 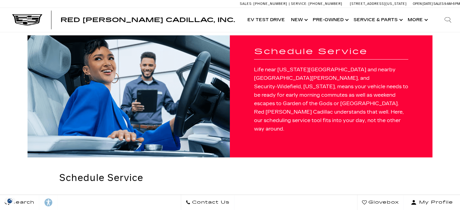 What do you see at coordinates (381, 203) in the screenshot?
I see `a: Glovebox` at bounding box center [381, 203].